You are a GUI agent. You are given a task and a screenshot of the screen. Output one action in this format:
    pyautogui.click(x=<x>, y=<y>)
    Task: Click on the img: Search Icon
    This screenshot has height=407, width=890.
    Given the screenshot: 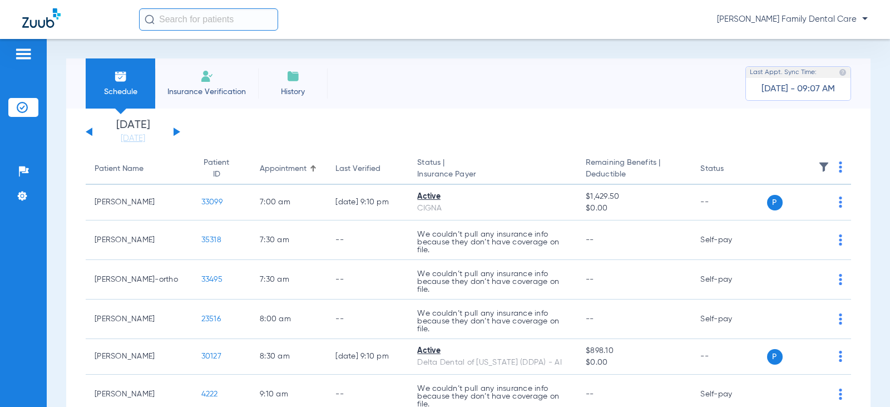 What is the action you would take?
    pyautogui.click(x=150, y=19)
    